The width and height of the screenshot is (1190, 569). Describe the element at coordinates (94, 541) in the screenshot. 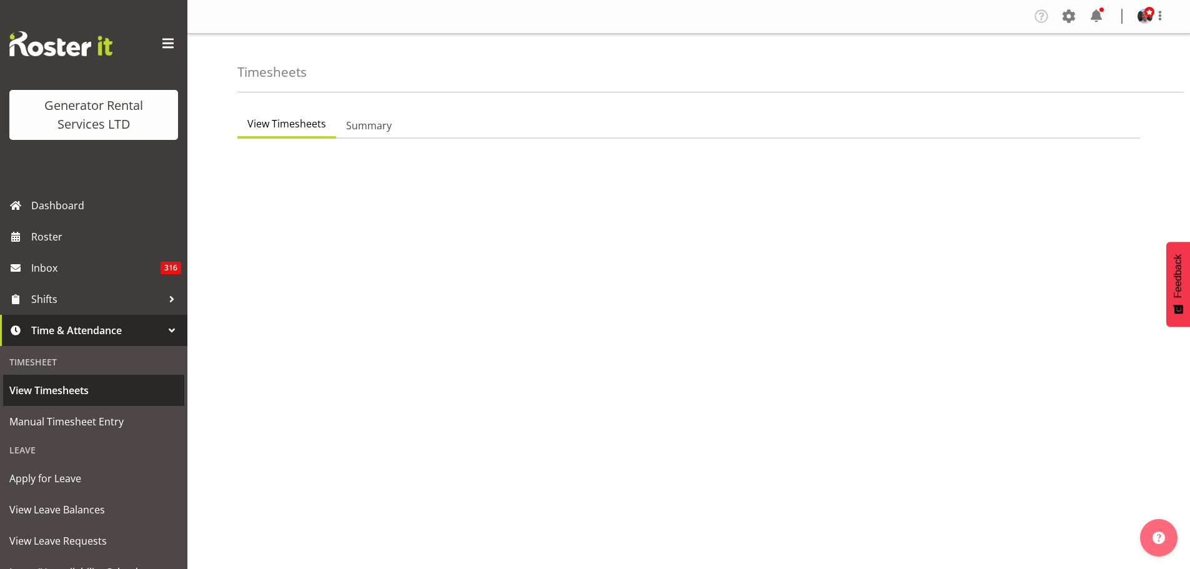

I see `span: View Leave Requests` at that location.